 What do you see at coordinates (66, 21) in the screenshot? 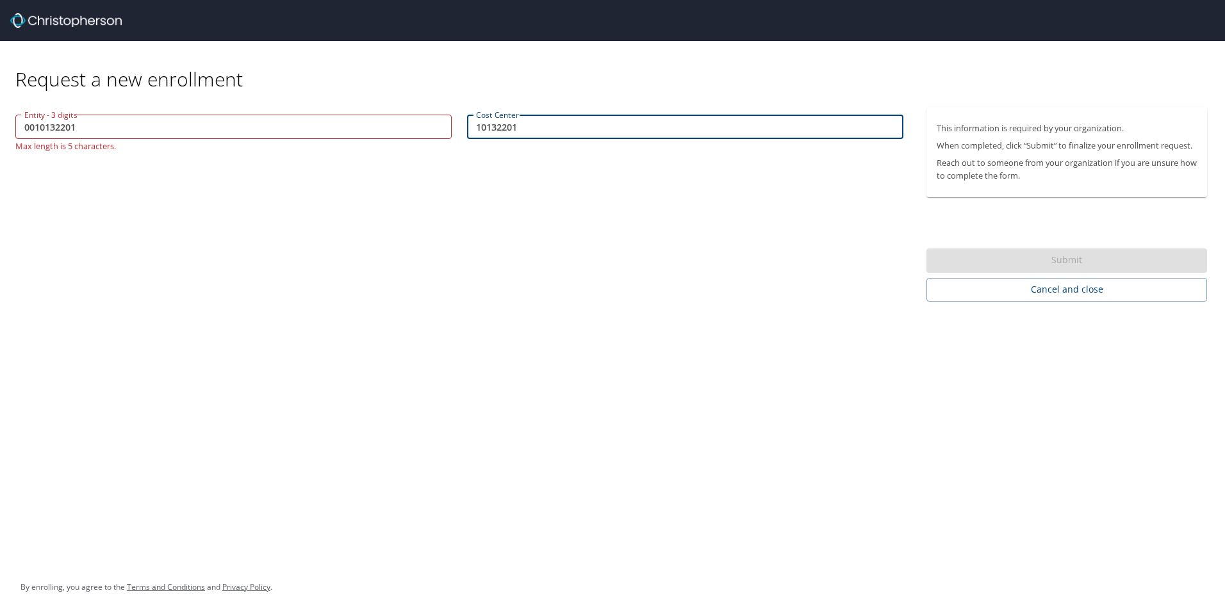
I see `img: cbt logo` at bounding box center [66, 21].